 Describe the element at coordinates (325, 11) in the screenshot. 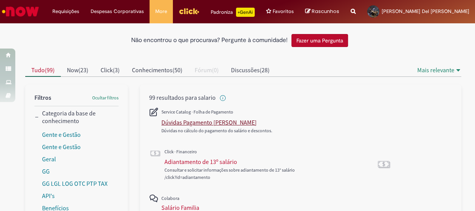

I see `span: Rascunhos` at that location.